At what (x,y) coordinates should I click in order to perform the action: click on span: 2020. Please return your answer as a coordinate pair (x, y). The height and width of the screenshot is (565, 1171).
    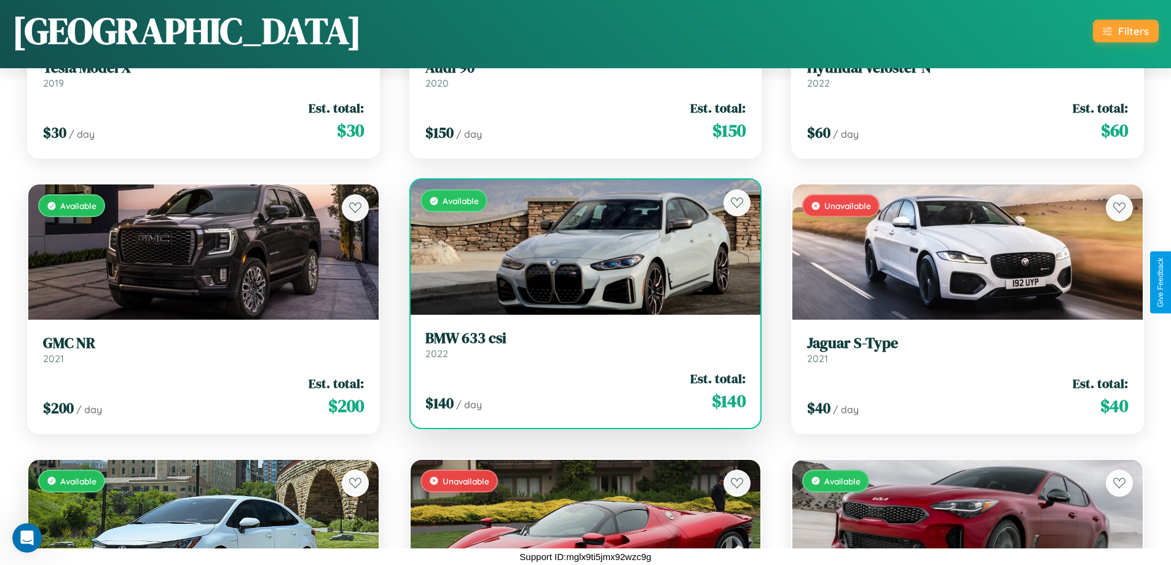
    Looking at the image, I should click on (437, 83).